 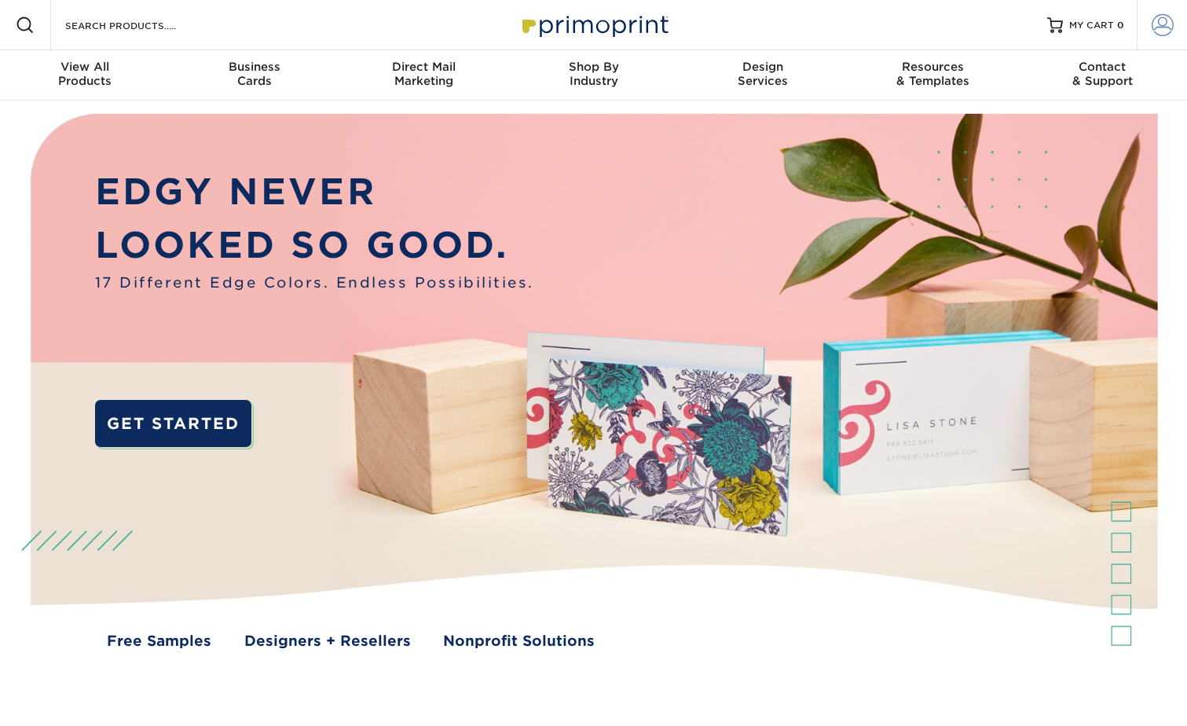 I want to click on div: & Templates, so click(x=933, y=74).